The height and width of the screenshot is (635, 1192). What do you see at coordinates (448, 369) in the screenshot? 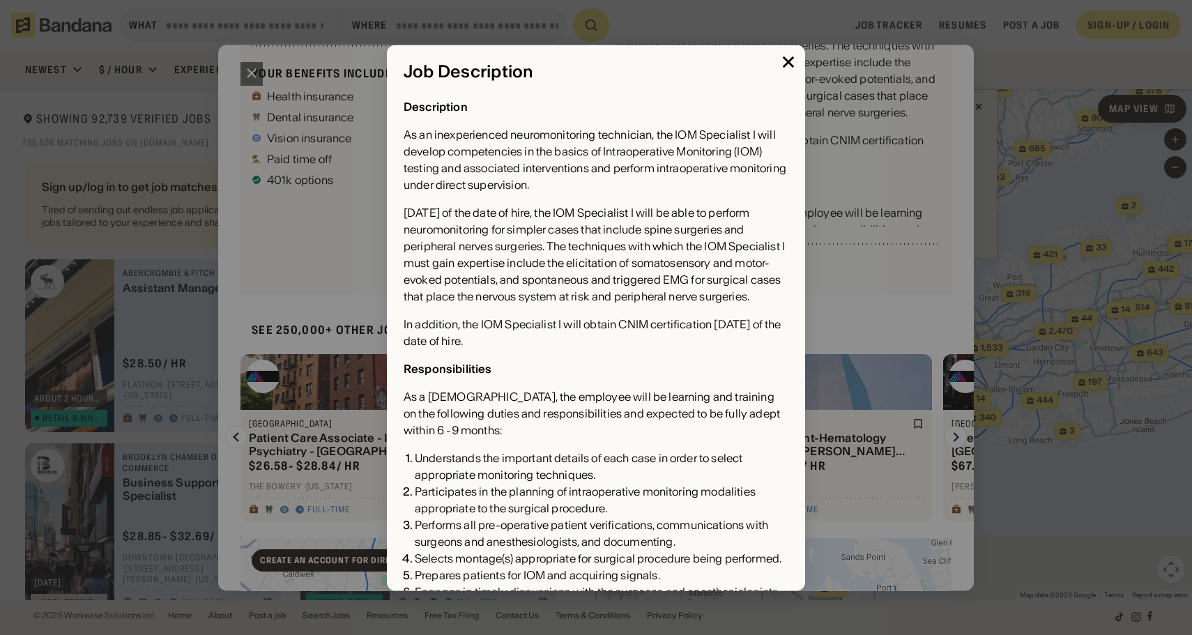
I see `div: Responsibilities` at bounding box center [448, 369].